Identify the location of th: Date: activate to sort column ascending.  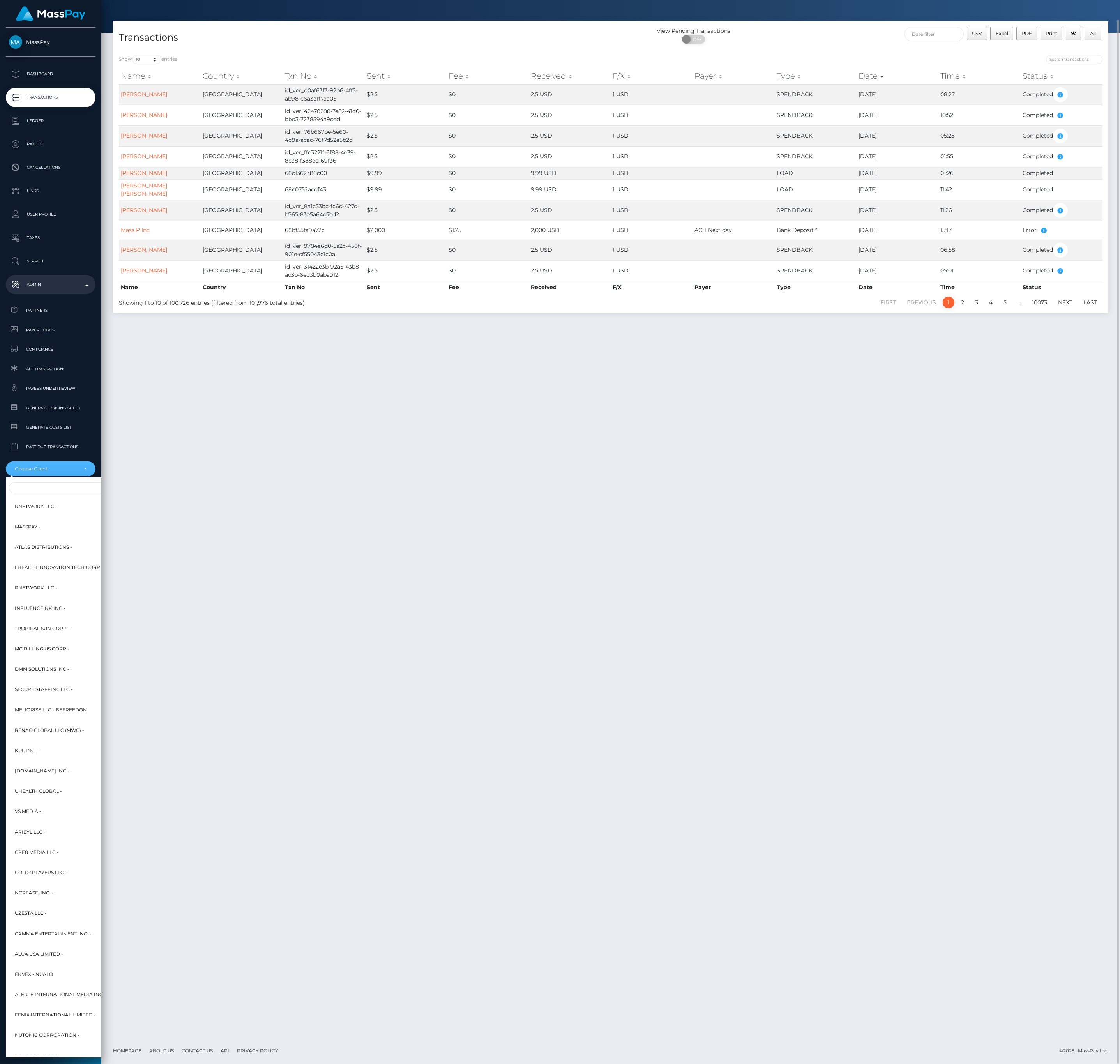
(897, 76).